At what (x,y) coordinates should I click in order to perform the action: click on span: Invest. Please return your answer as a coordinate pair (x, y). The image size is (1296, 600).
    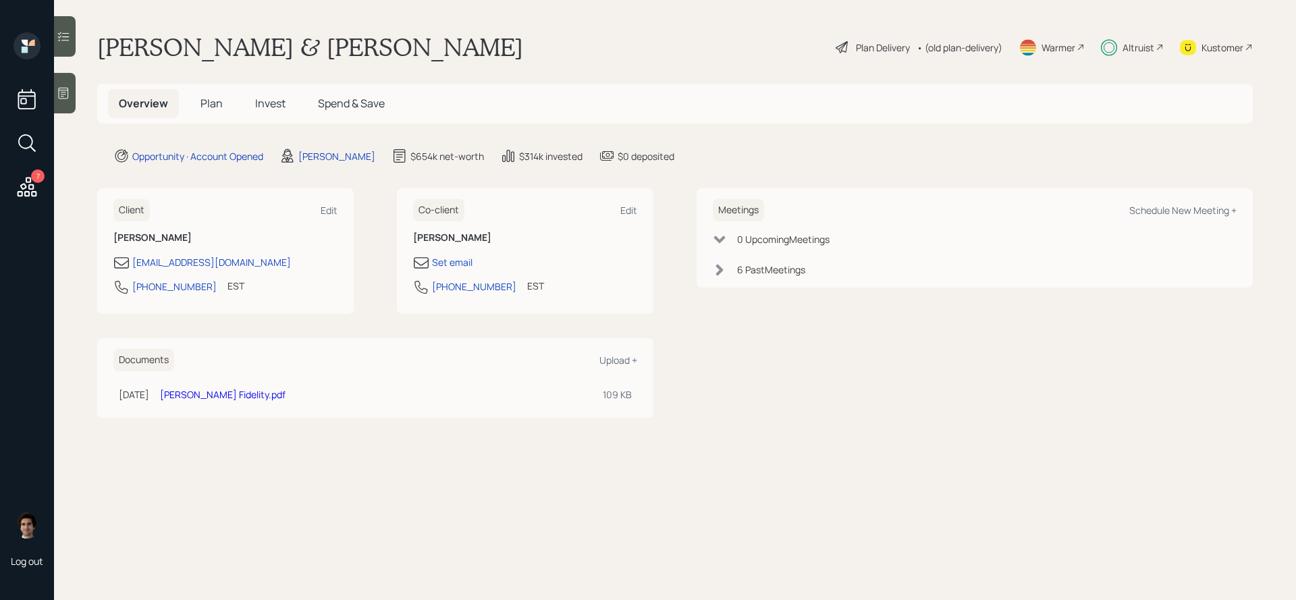
    Looking at the image, I should click on (270, 103).